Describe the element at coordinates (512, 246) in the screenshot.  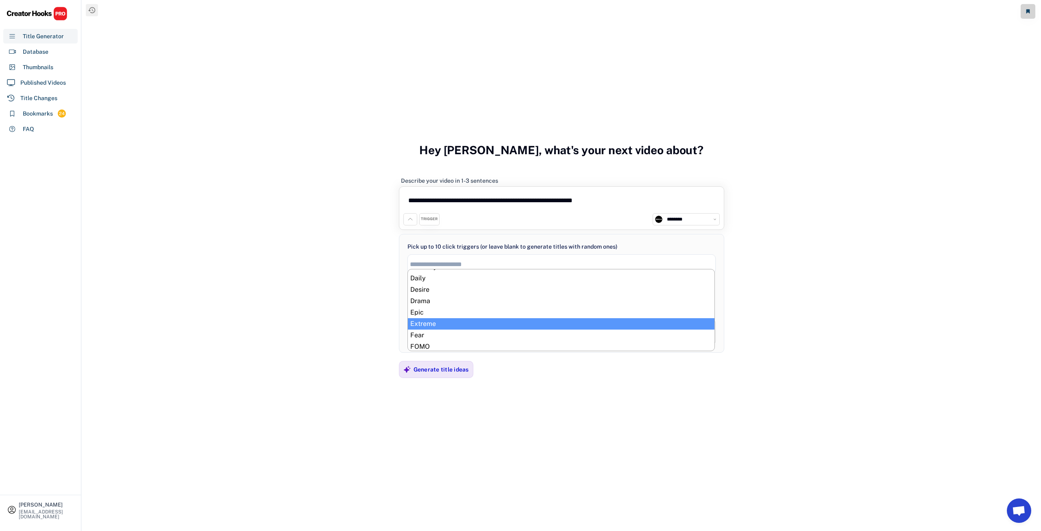
I see `div: Pick up to 10 click triggers (or leave blank to generate titles with random ones)` at that location.